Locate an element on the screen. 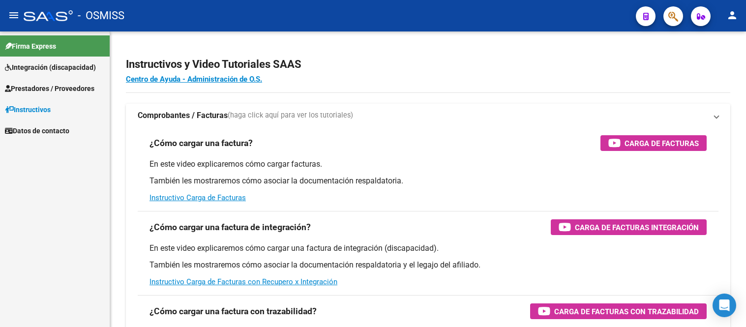 The height and width of the screenshot is (327, 746). span: Carga de Facturas con Trazabilidad is located at coordinates (627, 311).